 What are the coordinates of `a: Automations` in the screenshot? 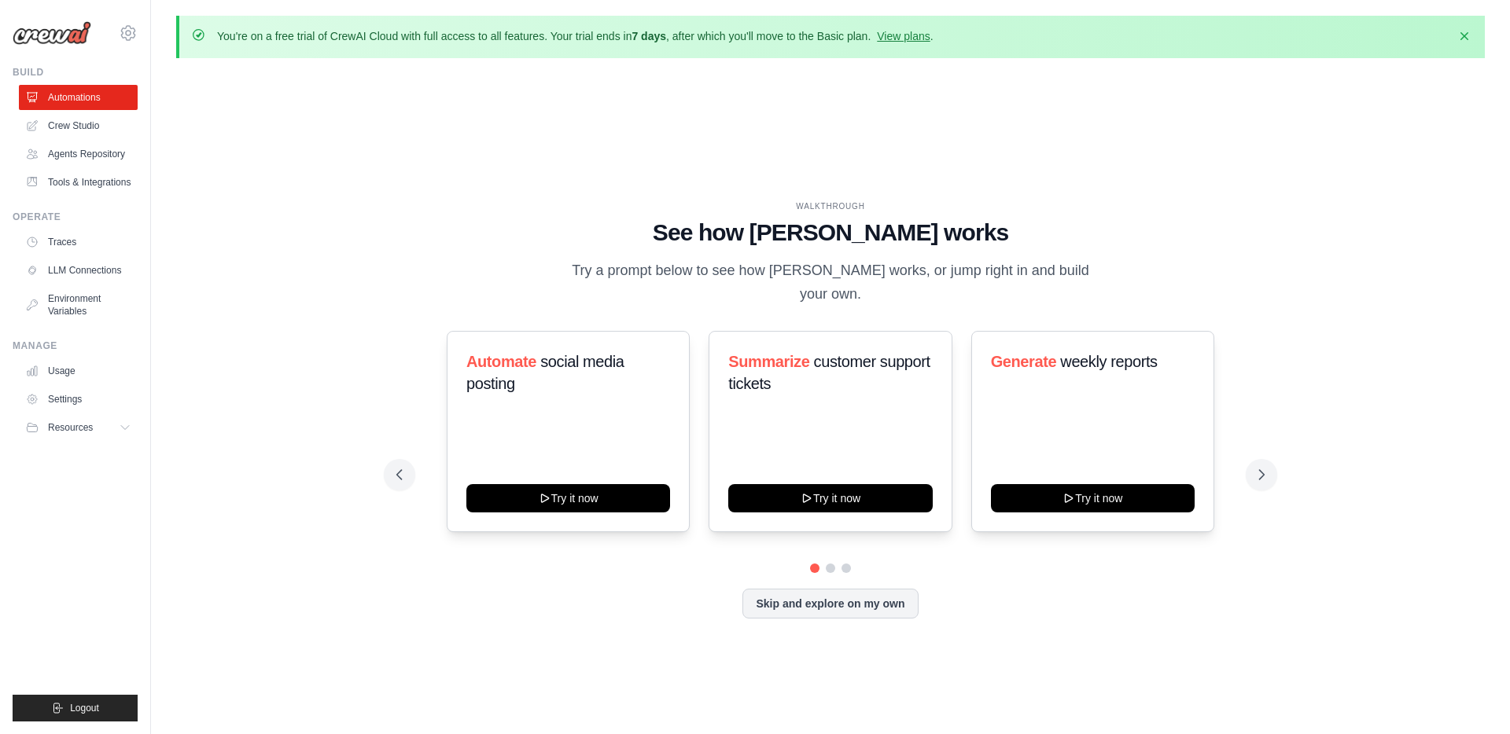 It's located at (78, 98).